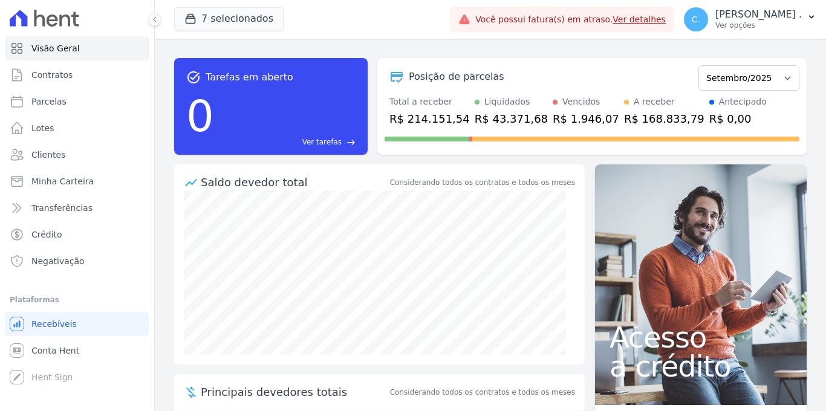 This screenshot has height=411, width=826. Describe the element at coordinates (482, 392) in the screenshot. I see `span: Considerando todos os contratos e todos os meses` at that location.